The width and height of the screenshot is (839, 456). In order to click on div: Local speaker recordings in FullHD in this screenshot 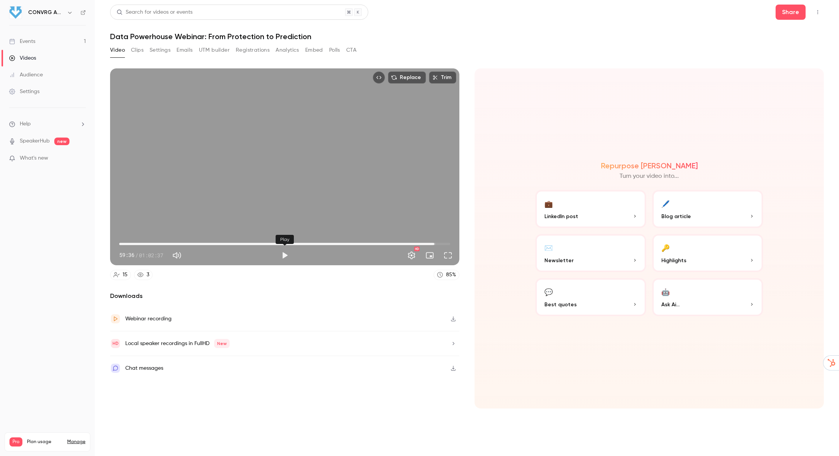, I will do `click(177, 343)`.